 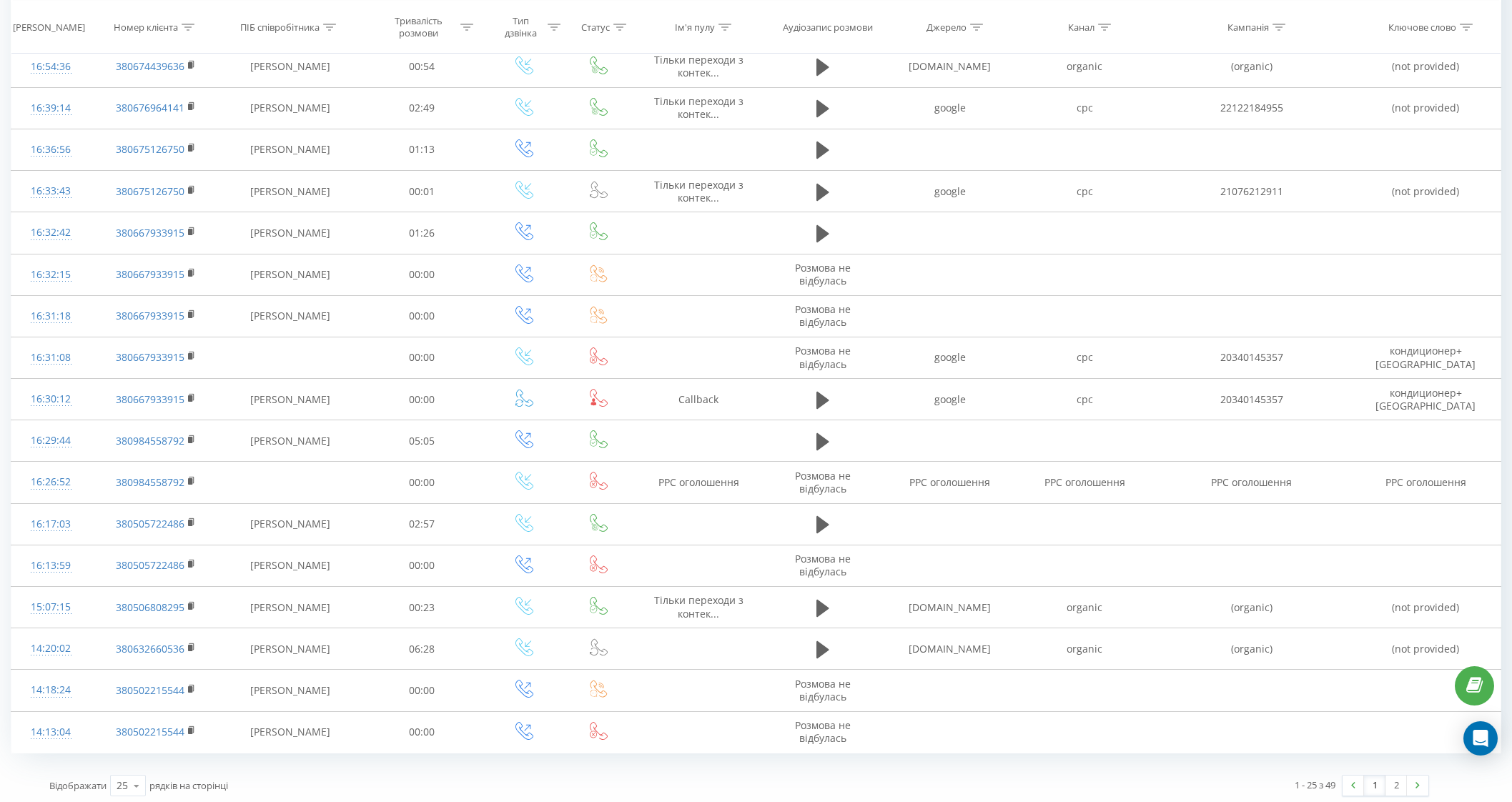 I want to click on div: Статус, so click(x=596, y=26).